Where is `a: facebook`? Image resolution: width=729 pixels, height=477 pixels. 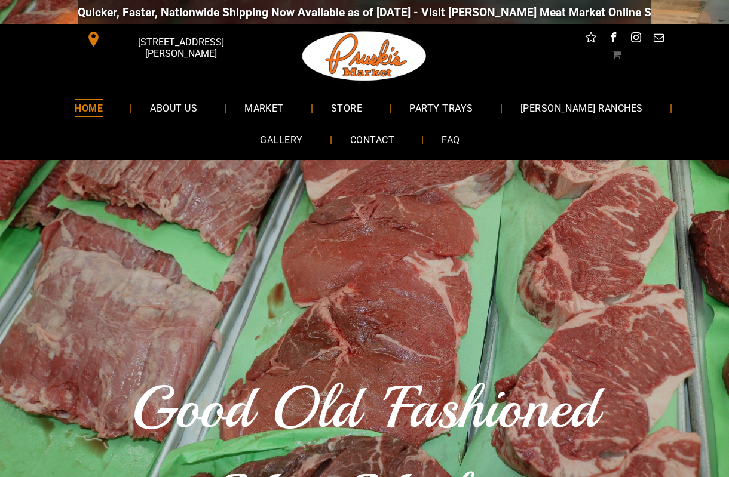 a: facebook is located at coordinates (614, 39).